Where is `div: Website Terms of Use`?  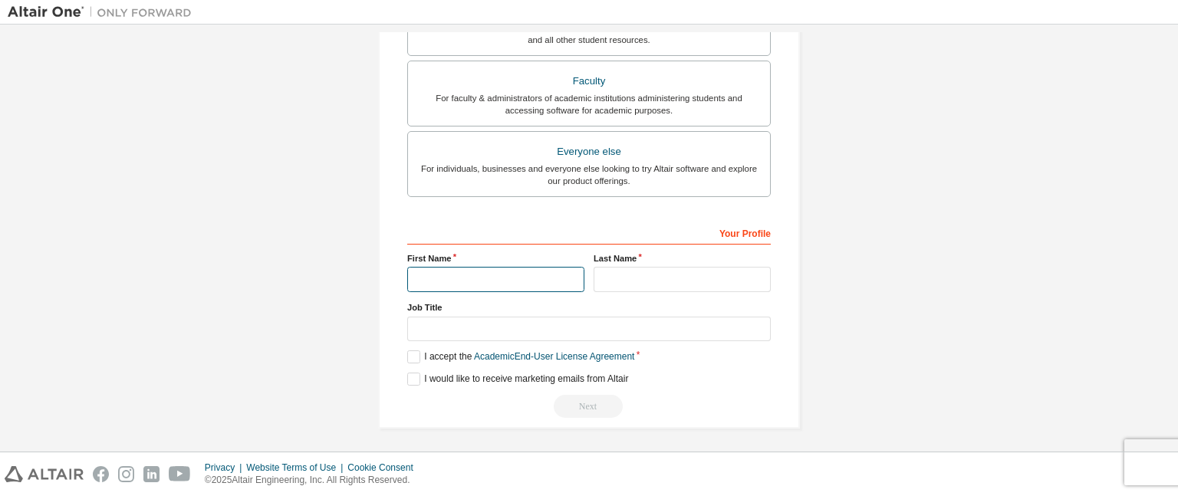
div: Website Terms of Use is located at coordinates (297, 468).